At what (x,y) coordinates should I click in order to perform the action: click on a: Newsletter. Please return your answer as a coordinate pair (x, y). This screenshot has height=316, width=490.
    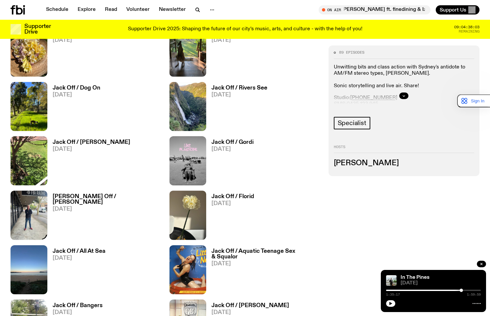
    Looking at the image, I should click on (172, 10).